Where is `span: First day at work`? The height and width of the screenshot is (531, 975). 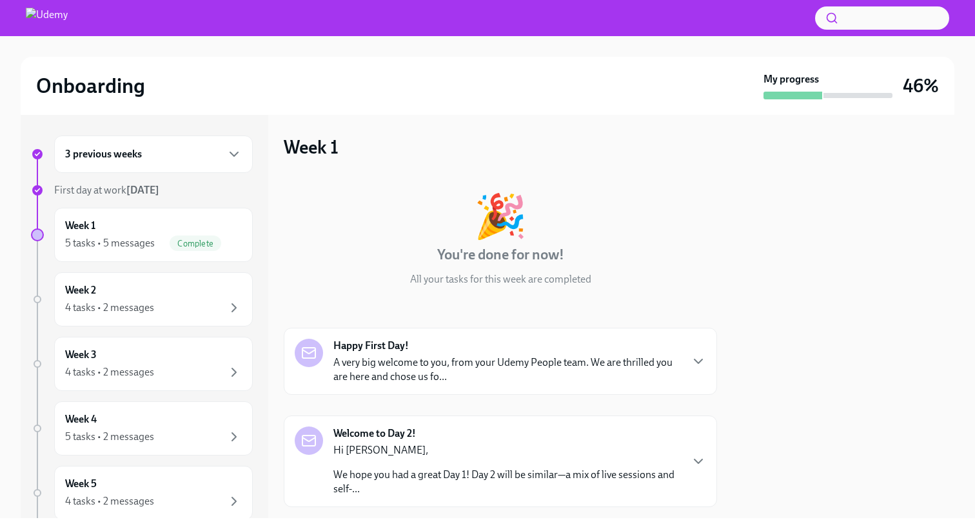 span: First day at work is located at coordinates (106, 190).